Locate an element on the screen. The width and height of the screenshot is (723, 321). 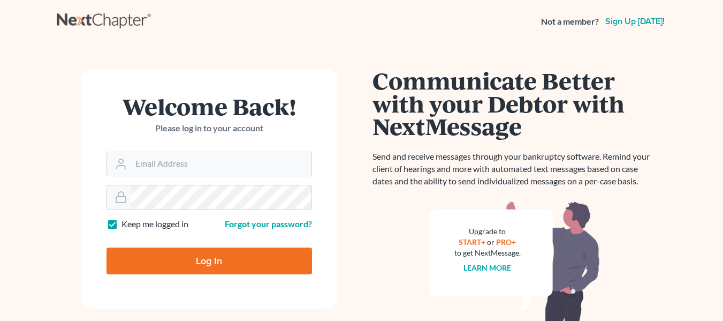
a: PRO+ is located at coordinates (506, 241).